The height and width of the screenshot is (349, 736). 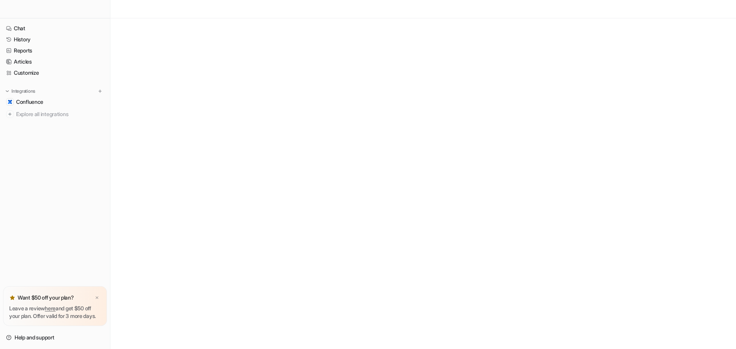 I want to click on button: Integrations, so click(x=20, y=91).